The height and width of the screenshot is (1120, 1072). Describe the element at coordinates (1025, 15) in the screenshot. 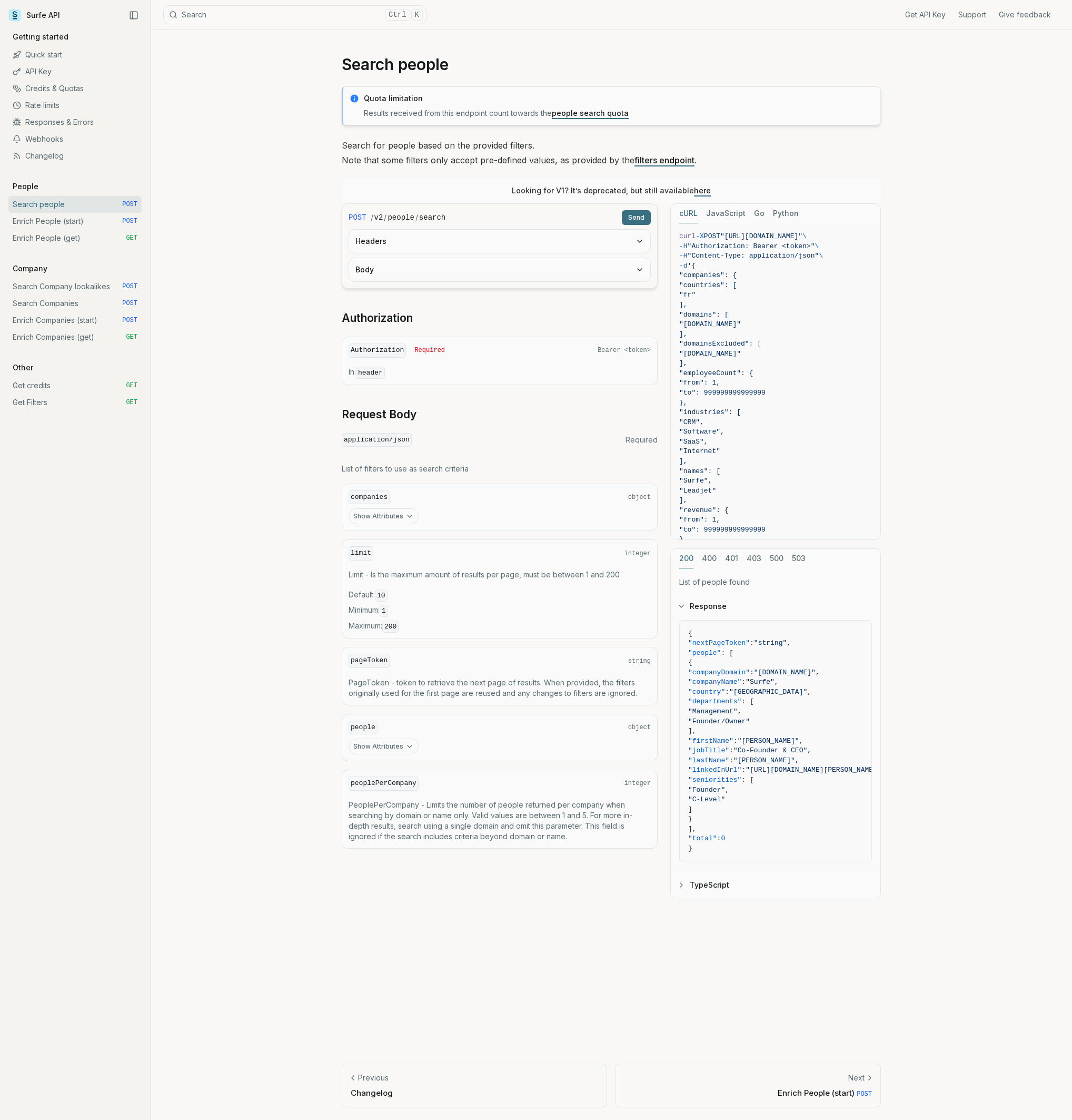

I see `a: Give feedback` at that location.